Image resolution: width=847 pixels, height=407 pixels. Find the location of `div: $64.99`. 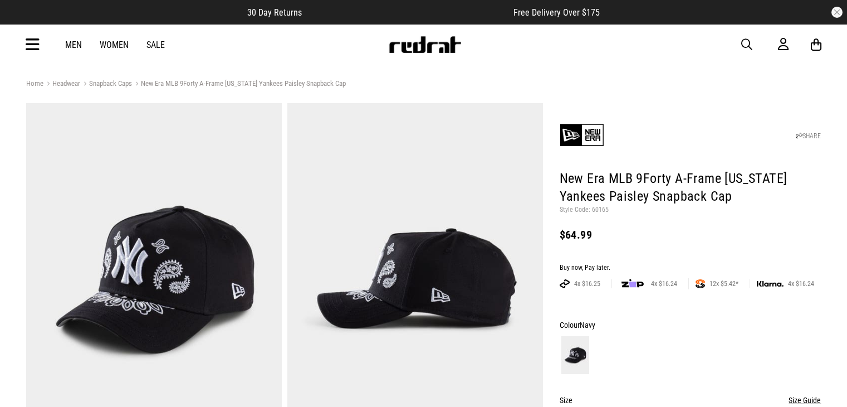

div: $64.99 is located at coordinates (691, 235).